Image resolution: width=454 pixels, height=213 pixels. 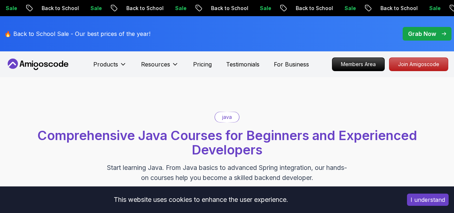 What do you see at coordinates (155, 64) in the screenshot?
I see `p: Resources` at bounding box center [155, 64].